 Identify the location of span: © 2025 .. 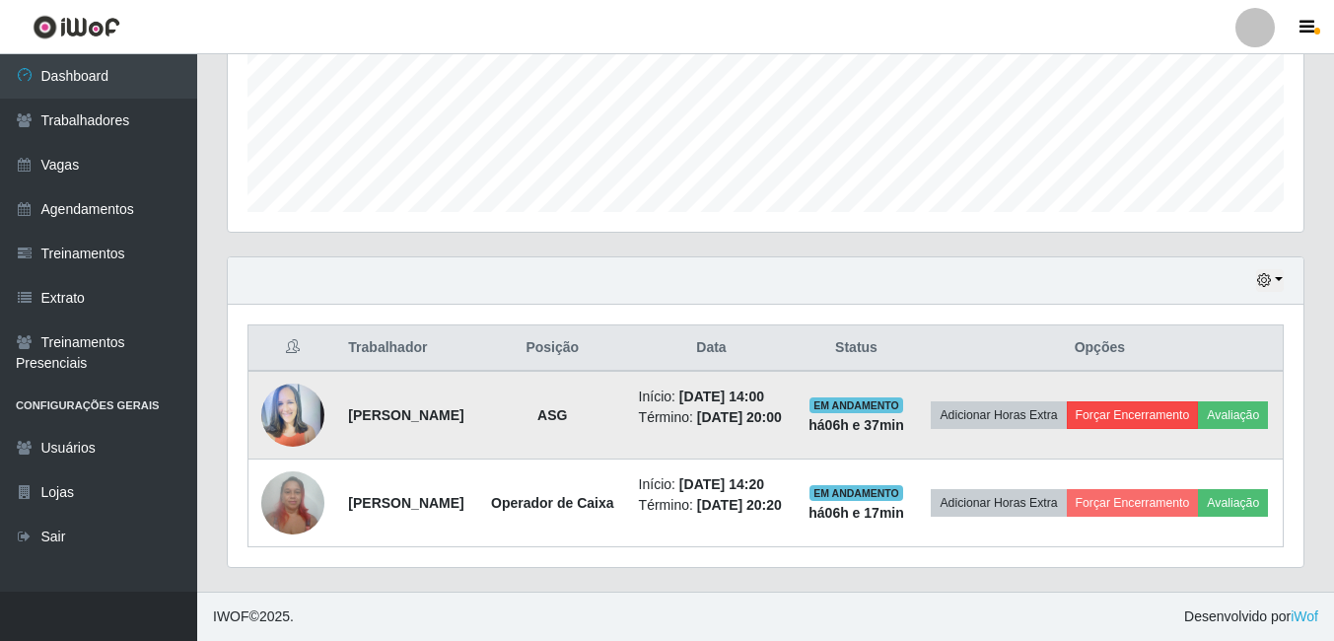
(253, 616).